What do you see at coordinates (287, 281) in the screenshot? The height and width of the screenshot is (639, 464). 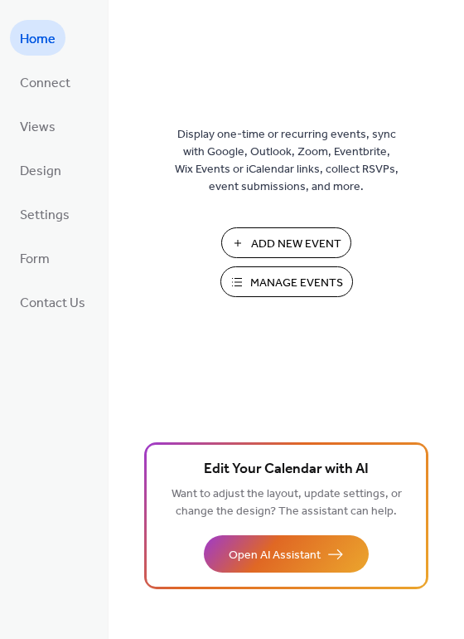 I see `button: Manage Events` at bounding box center [287, 281].